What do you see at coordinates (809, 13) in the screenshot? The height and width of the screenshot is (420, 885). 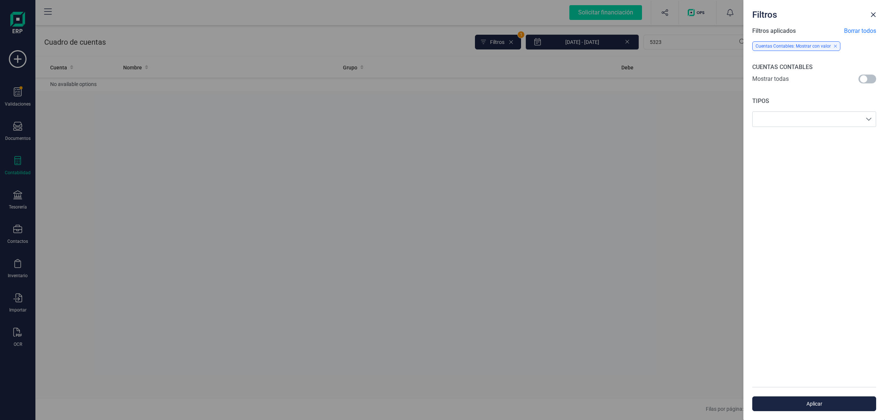 I see `div: Filtros` at bounding box center [809, 13].